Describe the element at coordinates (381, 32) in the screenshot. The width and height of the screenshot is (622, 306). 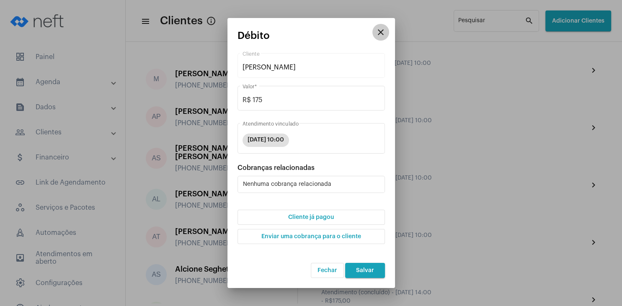
I see `mat-icon: close` at that location.